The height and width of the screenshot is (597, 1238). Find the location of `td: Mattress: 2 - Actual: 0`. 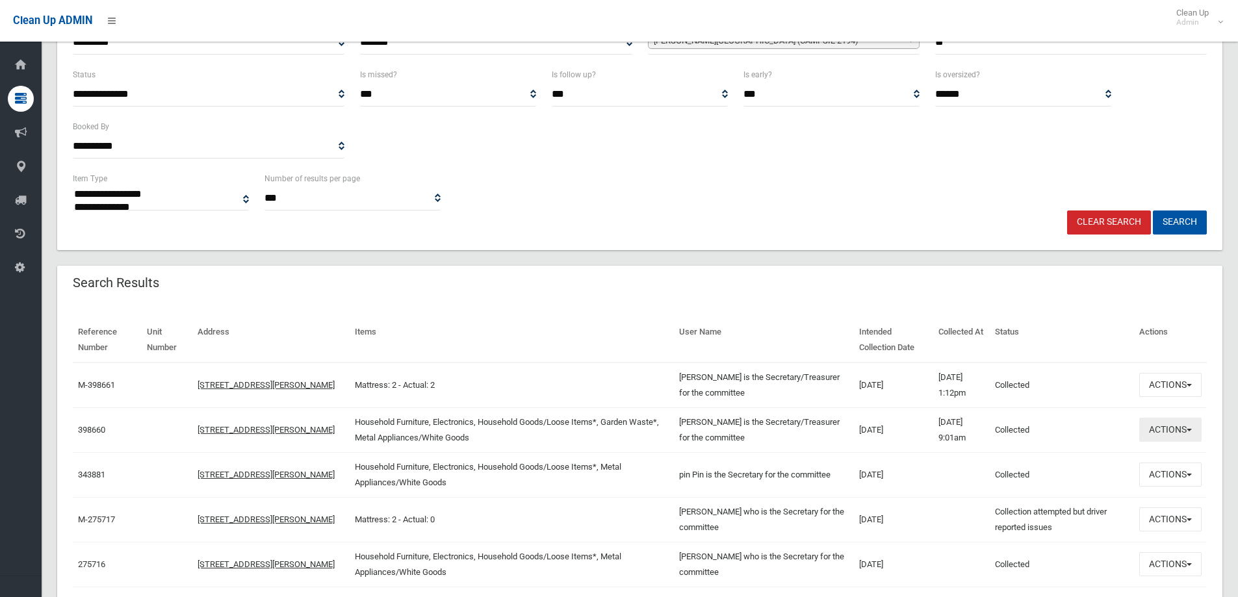

td: Mattress: 2 - Actual: 0 is located at coordinates (512, 519).